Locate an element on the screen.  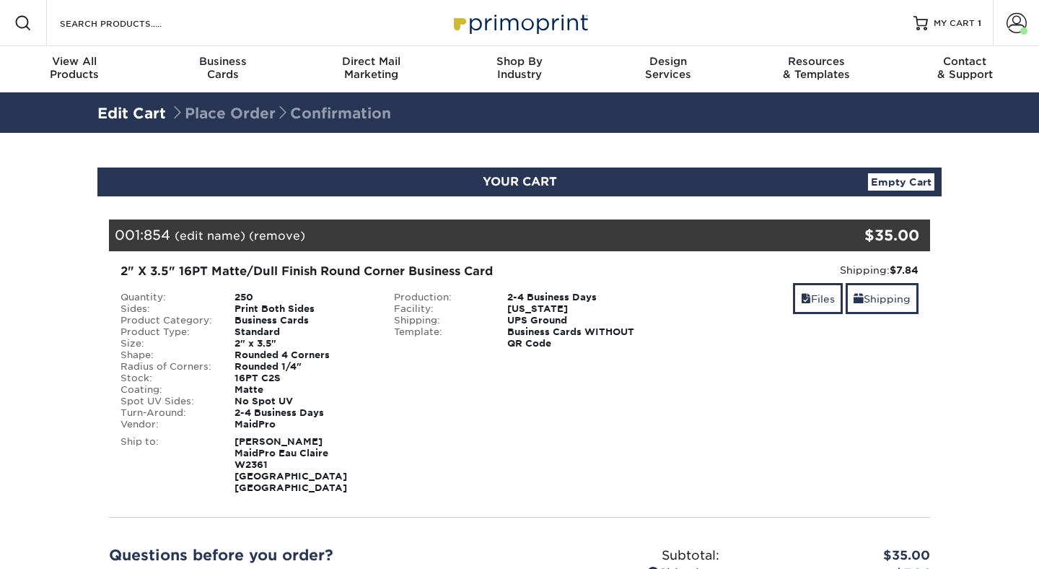
strong: $7.84 is located at coordinates (904, 270).